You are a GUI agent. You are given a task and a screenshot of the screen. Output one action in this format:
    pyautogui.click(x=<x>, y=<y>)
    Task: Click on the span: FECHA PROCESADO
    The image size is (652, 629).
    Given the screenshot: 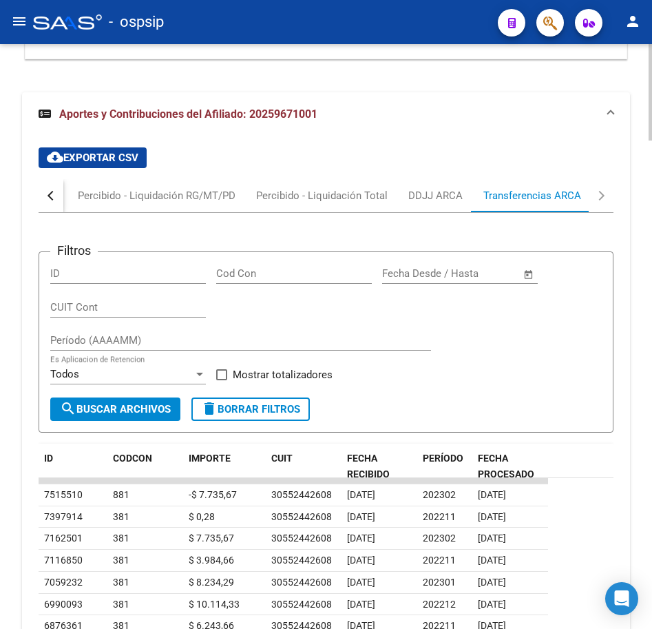 What is the action you would take?
    pyautogui.click(x=506, y=466)
    